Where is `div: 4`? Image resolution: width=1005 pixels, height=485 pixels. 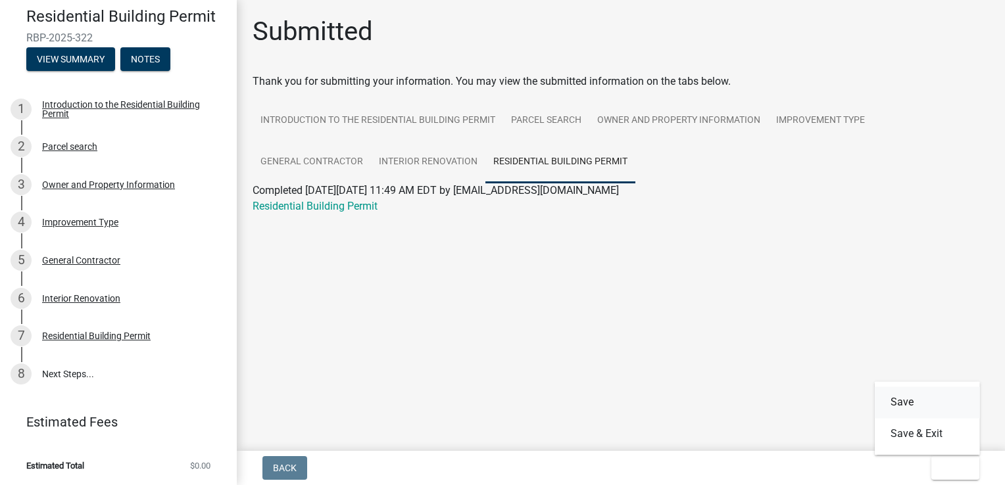
div: 4 is located at coordinates (21, 222).